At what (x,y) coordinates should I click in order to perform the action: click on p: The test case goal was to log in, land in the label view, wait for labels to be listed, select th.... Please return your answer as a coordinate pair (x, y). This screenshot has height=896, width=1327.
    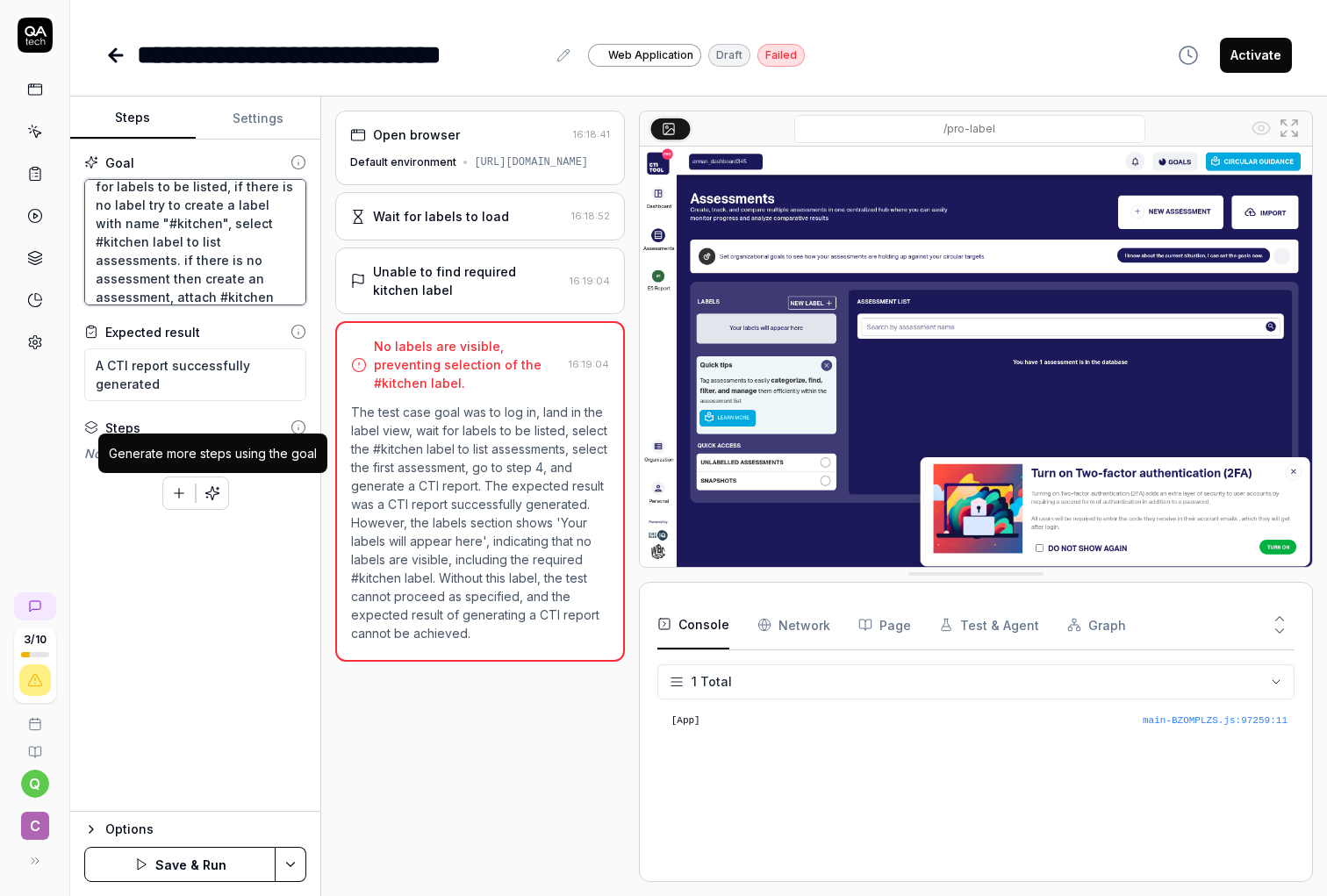
    Looking at the image, I should click on (479, 523).